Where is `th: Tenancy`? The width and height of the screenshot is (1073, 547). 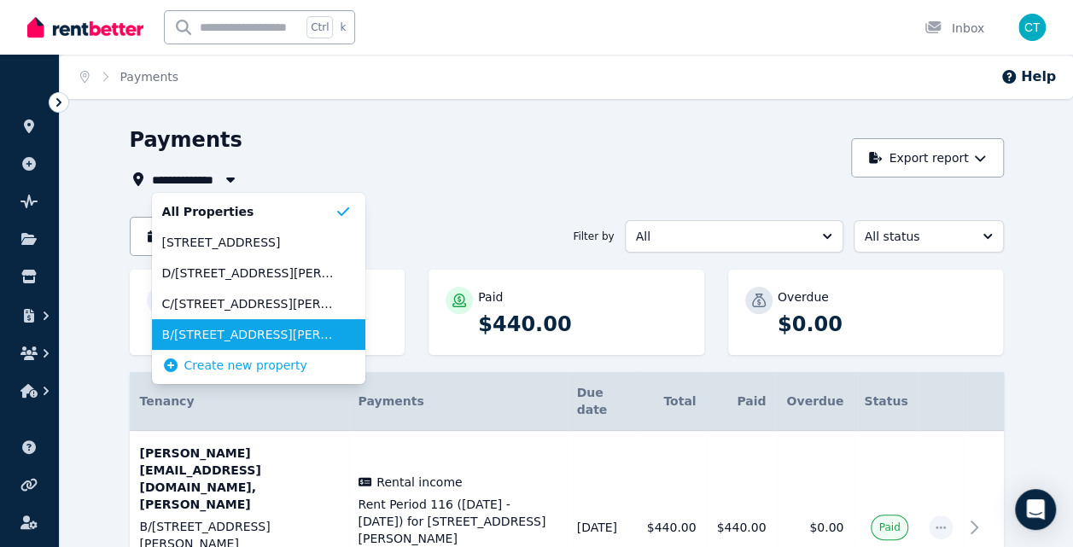
th: Tenancy is located at coordinates (239, 401).